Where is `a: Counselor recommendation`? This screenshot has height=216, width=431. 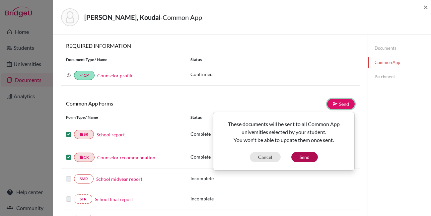
a: Counselor recommendation is located at coordinates (126, 157).